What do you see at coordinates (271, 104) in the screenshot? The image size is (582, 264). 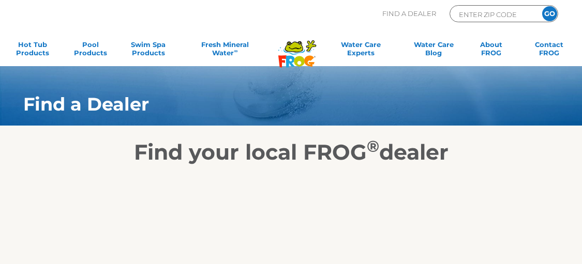 I see `h1: Find a Dealer` at bounding box center [271, 104].